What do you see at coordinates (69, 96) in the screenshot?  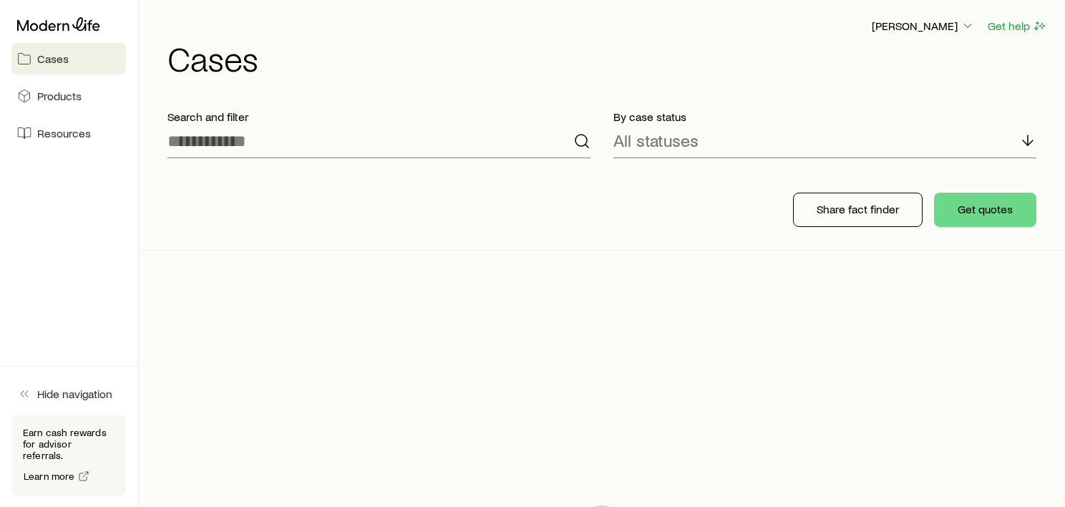 I see `a: Products` at bounding box center [69, 96].